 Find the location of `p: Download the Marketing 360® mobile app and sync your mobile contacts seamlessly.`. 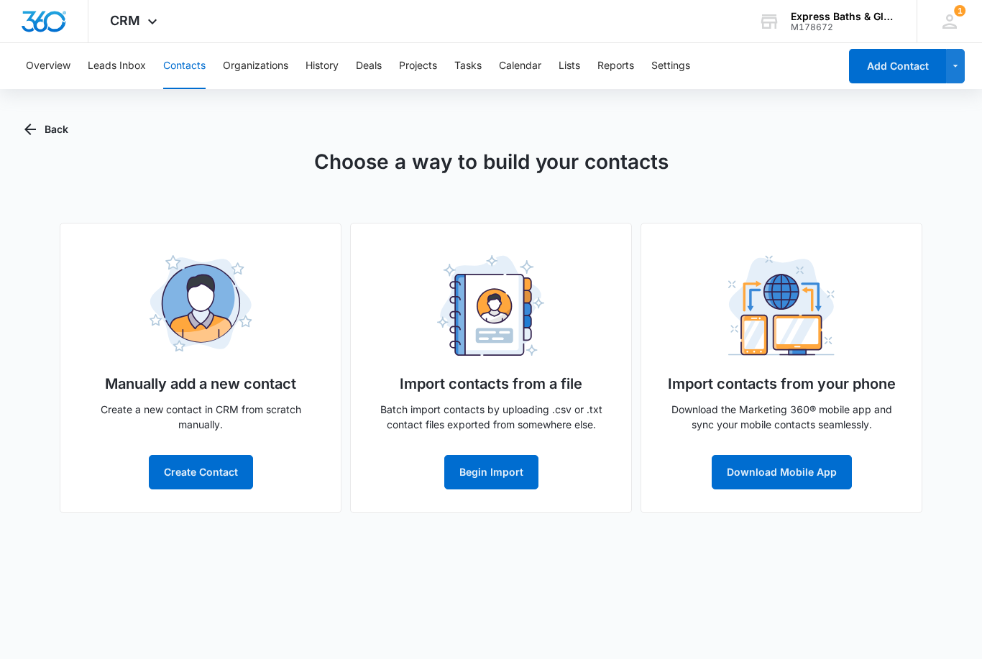

p: Download the Marketing 360® mobile app and sync your mobile contacts seamlessly. is located at coordinates (781, 417).